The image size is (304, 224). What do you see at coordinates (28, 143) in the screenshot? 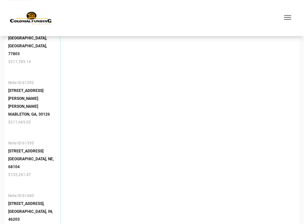
I see `span: 61395` at bounding box center [28, 143].